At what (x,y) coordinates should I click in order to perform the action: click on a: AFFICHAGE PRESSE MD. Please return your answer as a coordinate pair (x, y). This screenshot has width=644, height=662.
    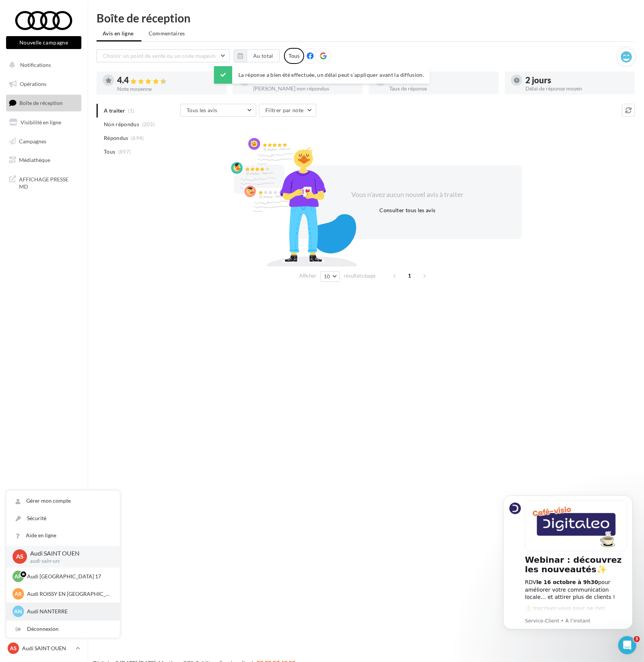
    Looking at the image, I should click on (44, 182).